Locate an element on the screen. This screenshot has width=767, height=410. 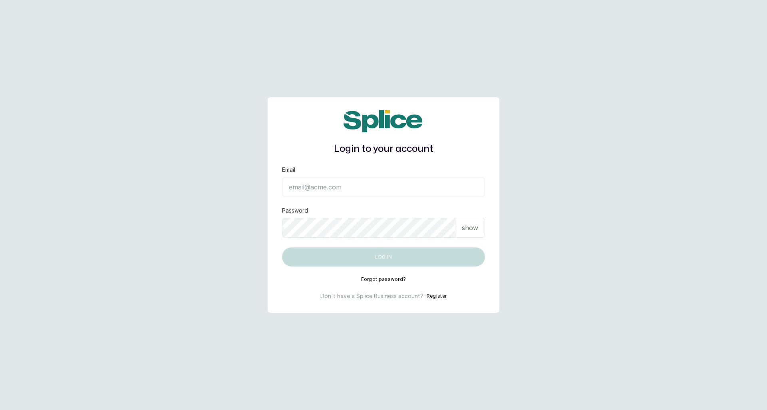
button: Register is located at coordinates (437, 296).